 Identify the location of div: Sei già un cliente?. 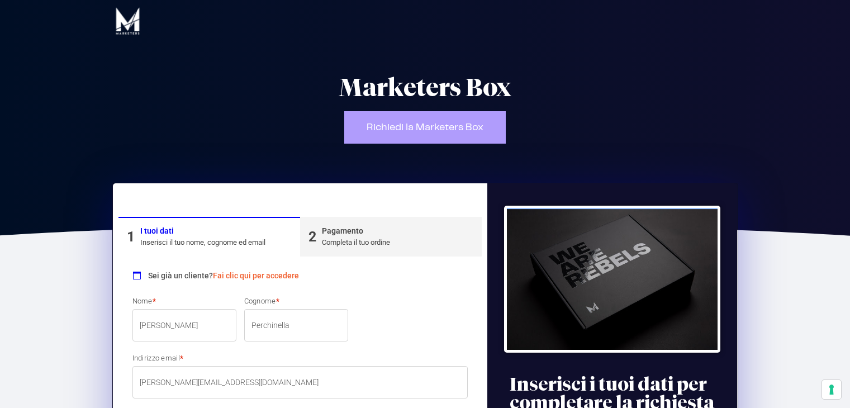
(300, 273).